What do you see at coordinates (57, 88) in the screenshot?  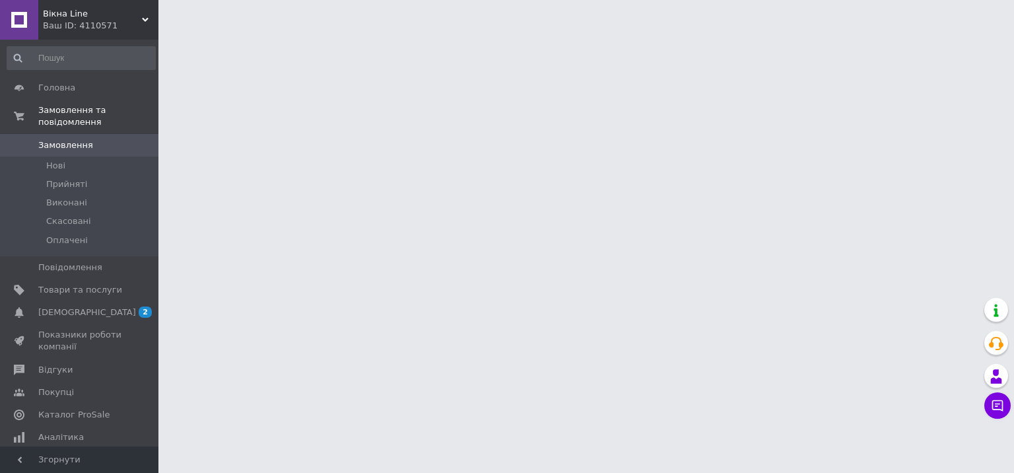 I see `span: Головна` at bounding box center [57, 88].